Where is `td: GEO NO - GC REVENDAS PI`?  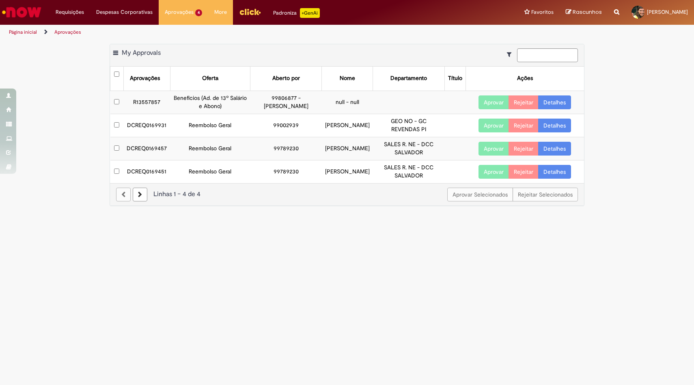 td: GEO NO - GC REVENDAS PI is located at coordinates (409, 125).